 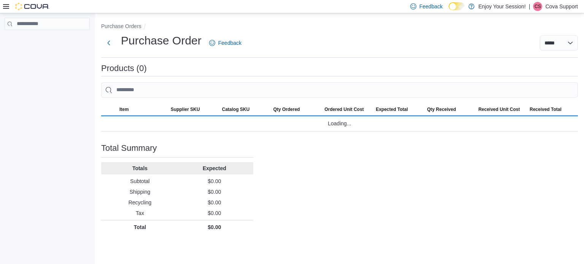 What do you see at coordinates (215, 169) in the screenshot?
I see `p: Expected` at bounding box center [215, 169].